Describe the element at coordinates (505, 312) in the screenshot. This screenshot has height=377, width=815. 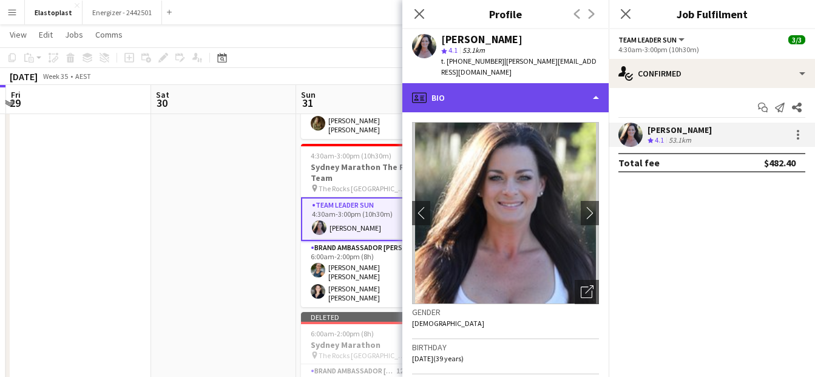
I see `h3: Gender` at that location.